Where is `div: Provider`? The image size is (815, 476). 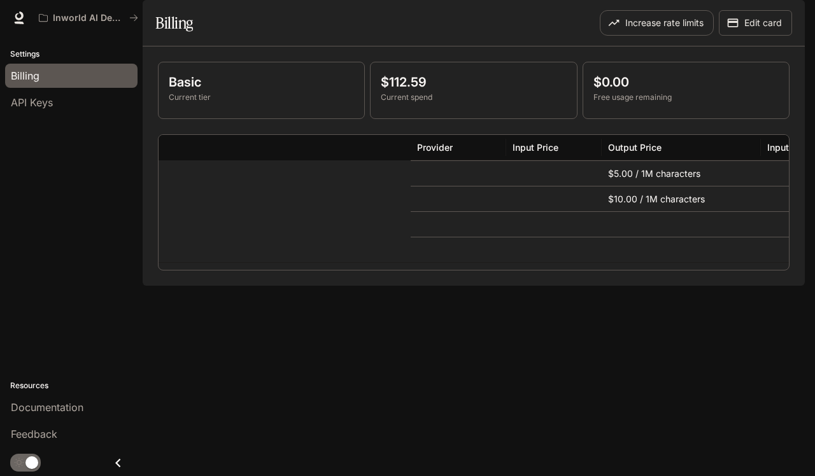 div: Provider is located at coordinates (435, 147).